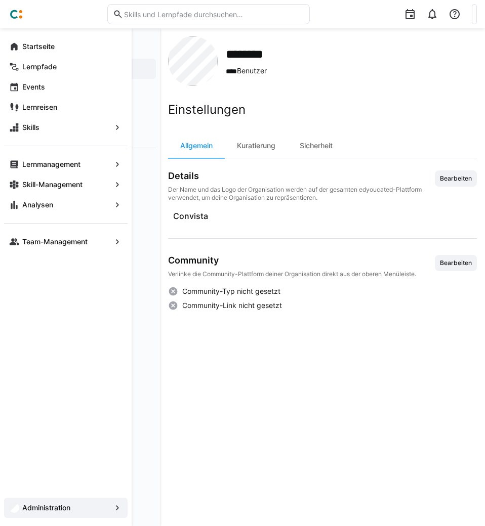 The width and height of the screenshot is (485, 526). What do you see at coordinates (292, 274) in the screenshot?
I see `p: Verlinke die Community-Plattform deiner Organisation direkt aus der oberen Menüleiste.` at bounding box center [292, 274].